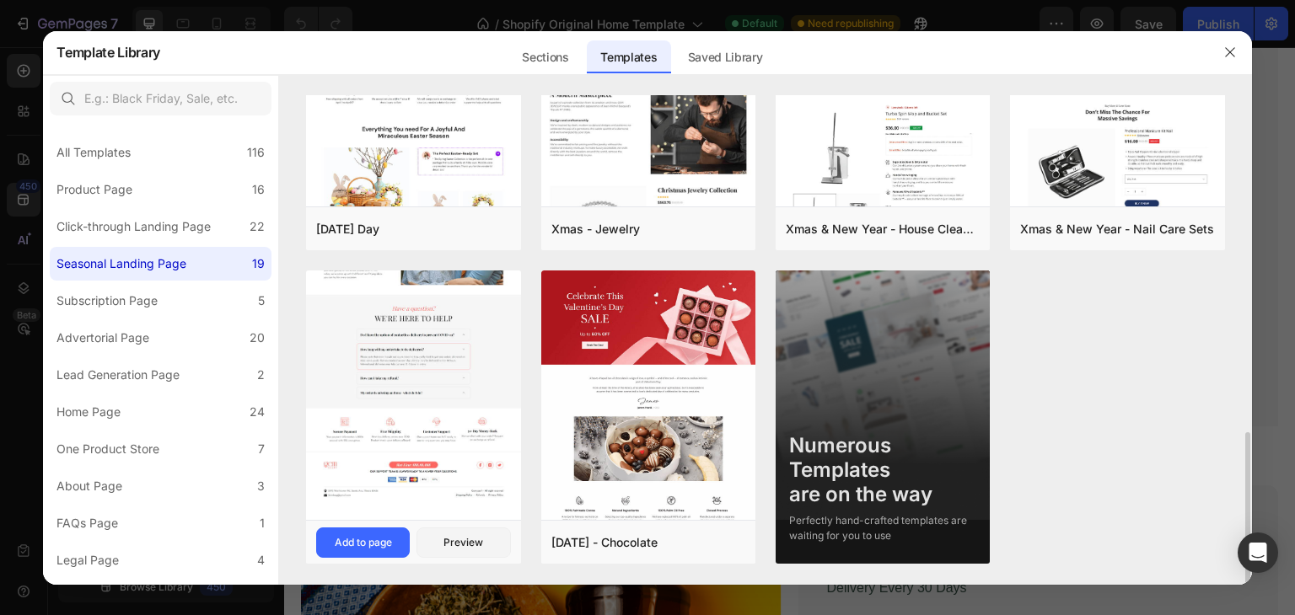 This screenshot has width=1295, height=615. I want to click on div: Open Intercom Messenger, so click(1258, 553).